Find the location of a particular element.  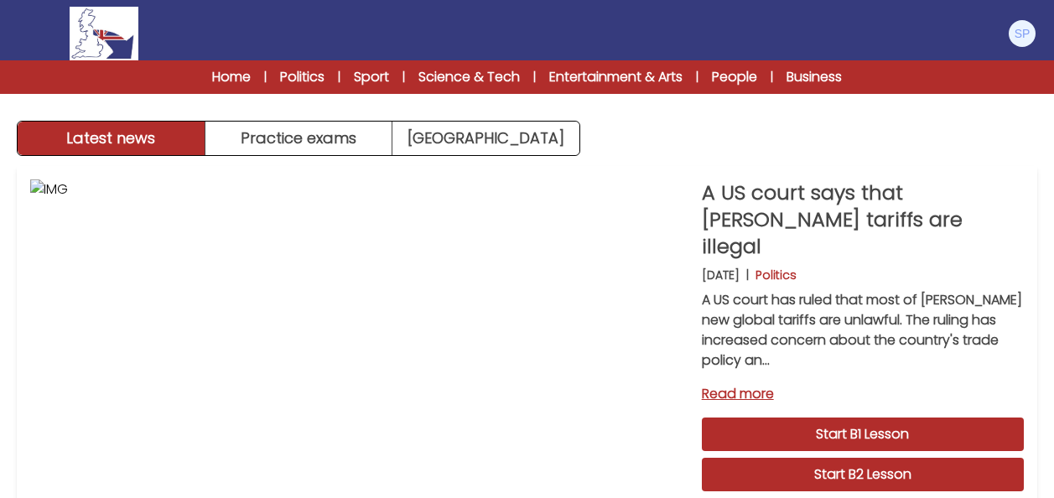

a: Start B1 Lesson is located at coordinates (863, 434).